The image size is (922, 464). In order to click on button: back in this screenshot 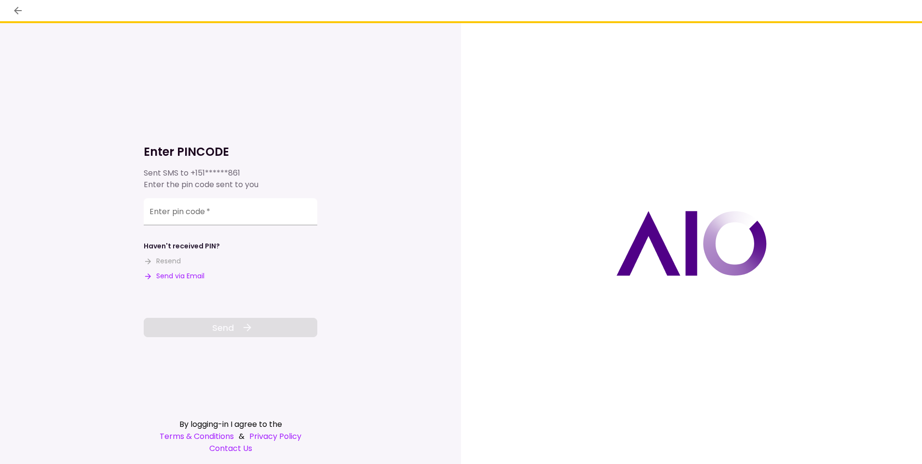, I will do `click(18, 11)`.